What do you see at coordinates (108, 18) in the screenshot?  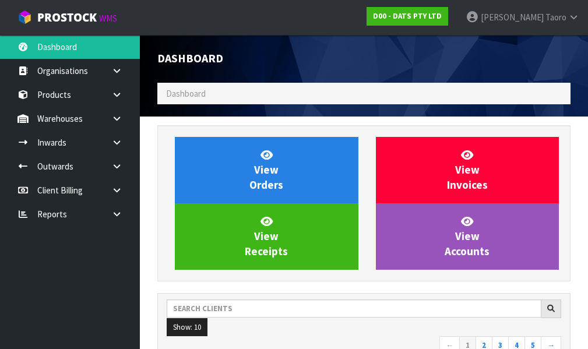 I see `small: WMS` at bounding box center [108, 18].